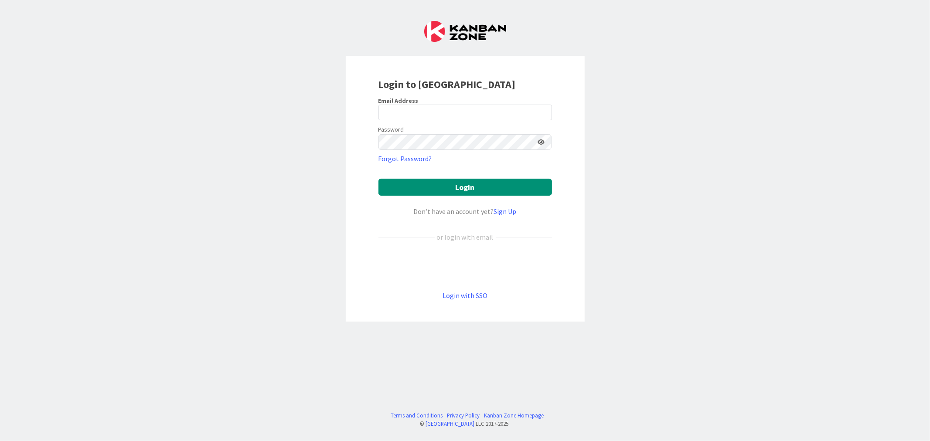  I want to click on label: Password, so click(391, 129).